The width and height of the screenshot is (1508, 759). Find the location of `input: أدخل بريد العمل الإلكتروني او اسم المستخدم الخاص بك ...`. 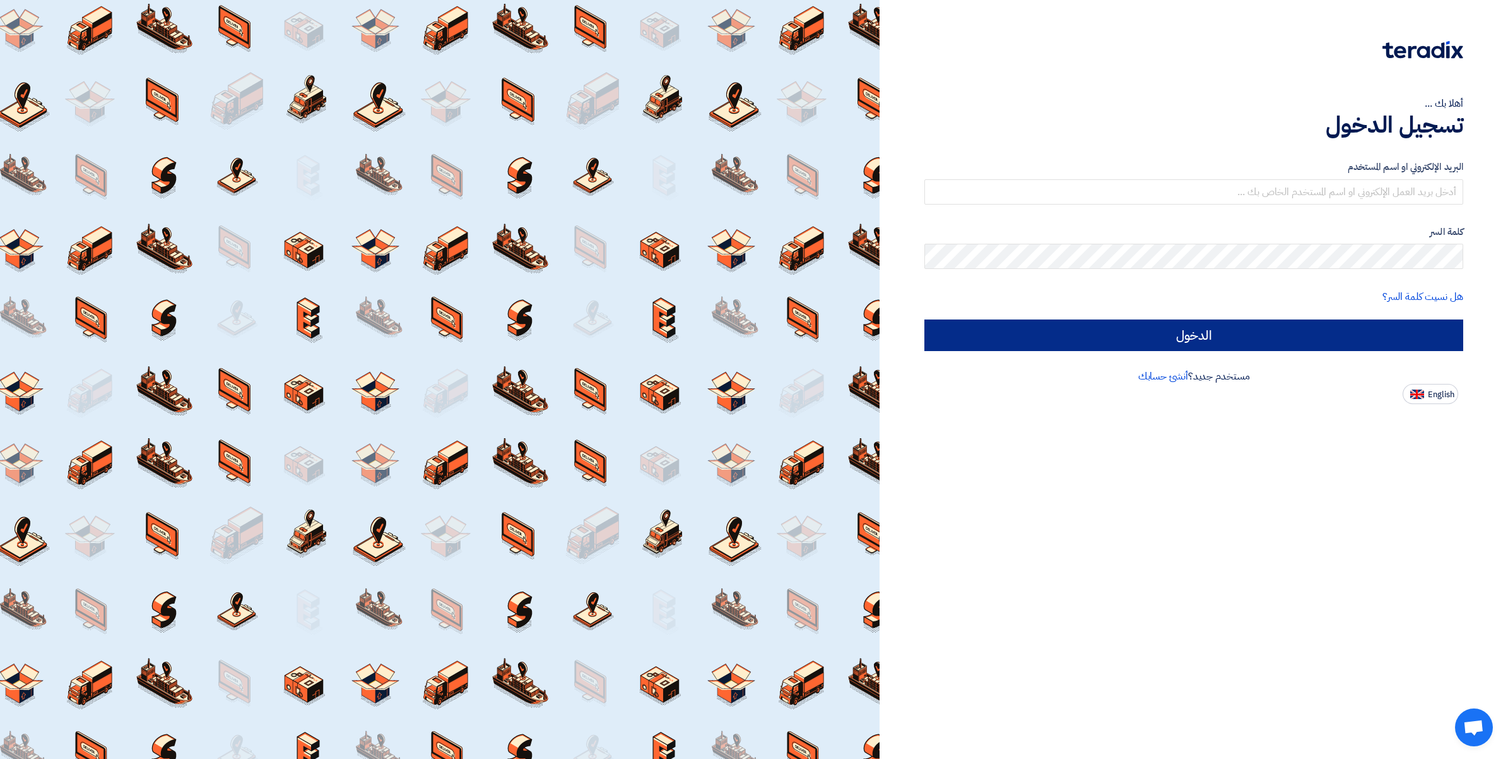

input: أدخل بريد العمل الإلكتروني او اسم المستخدم الخاص بك ... is located at coordinates (1194, 192).